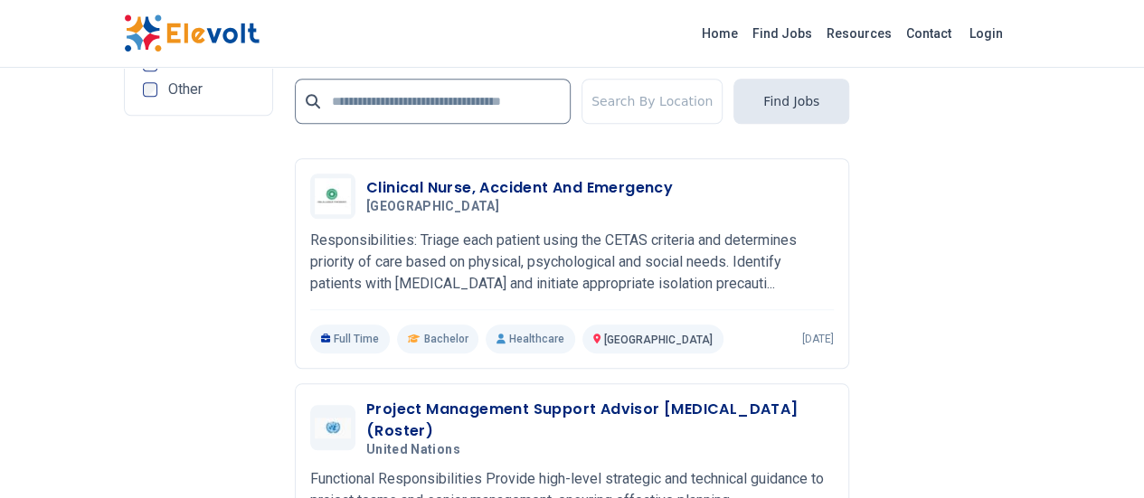 This screenshot has height=498, width=1144. What do you see at coordinates (720, 33) in the screenshot?
I see `a: Home` at bounding box center [720, 33].